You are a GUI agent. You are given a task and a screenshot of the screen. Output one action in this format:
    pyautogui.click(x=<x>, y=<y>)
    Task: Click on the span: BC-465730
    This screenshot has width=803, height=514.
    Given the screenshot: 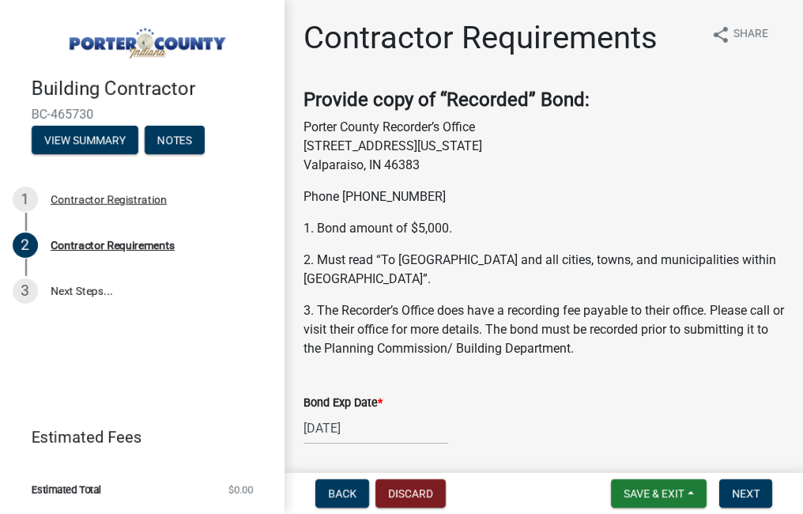 What is the action you would take?
    pyautogui.click(x=142, y=114)
    